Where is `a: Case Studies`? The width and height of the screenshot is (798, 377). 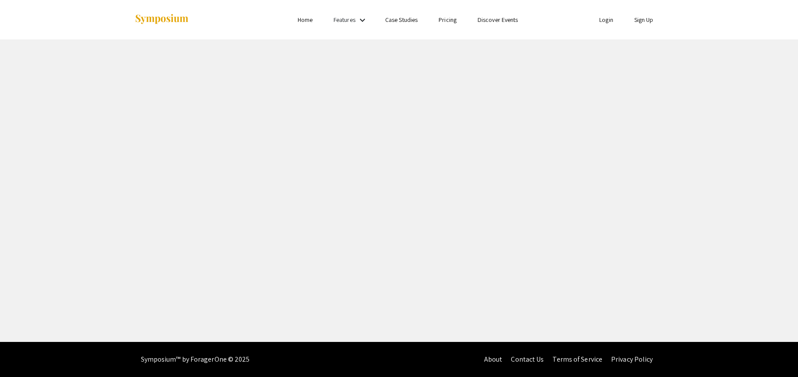 a: Case Studies is located at coordinates (402, 20).